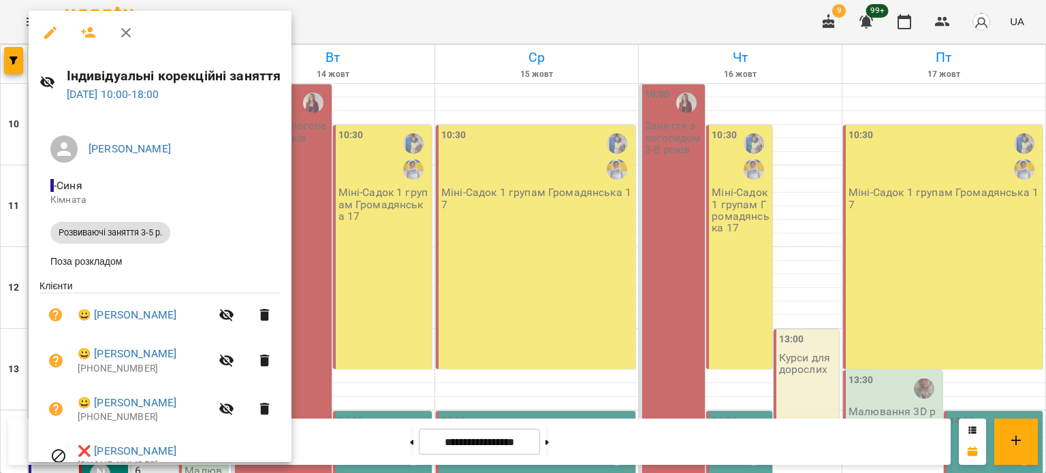  What do you see at coordinates (160, 261) in the screenshot?
I see `li: Поза розкладом` at bounding box center [160, 261].